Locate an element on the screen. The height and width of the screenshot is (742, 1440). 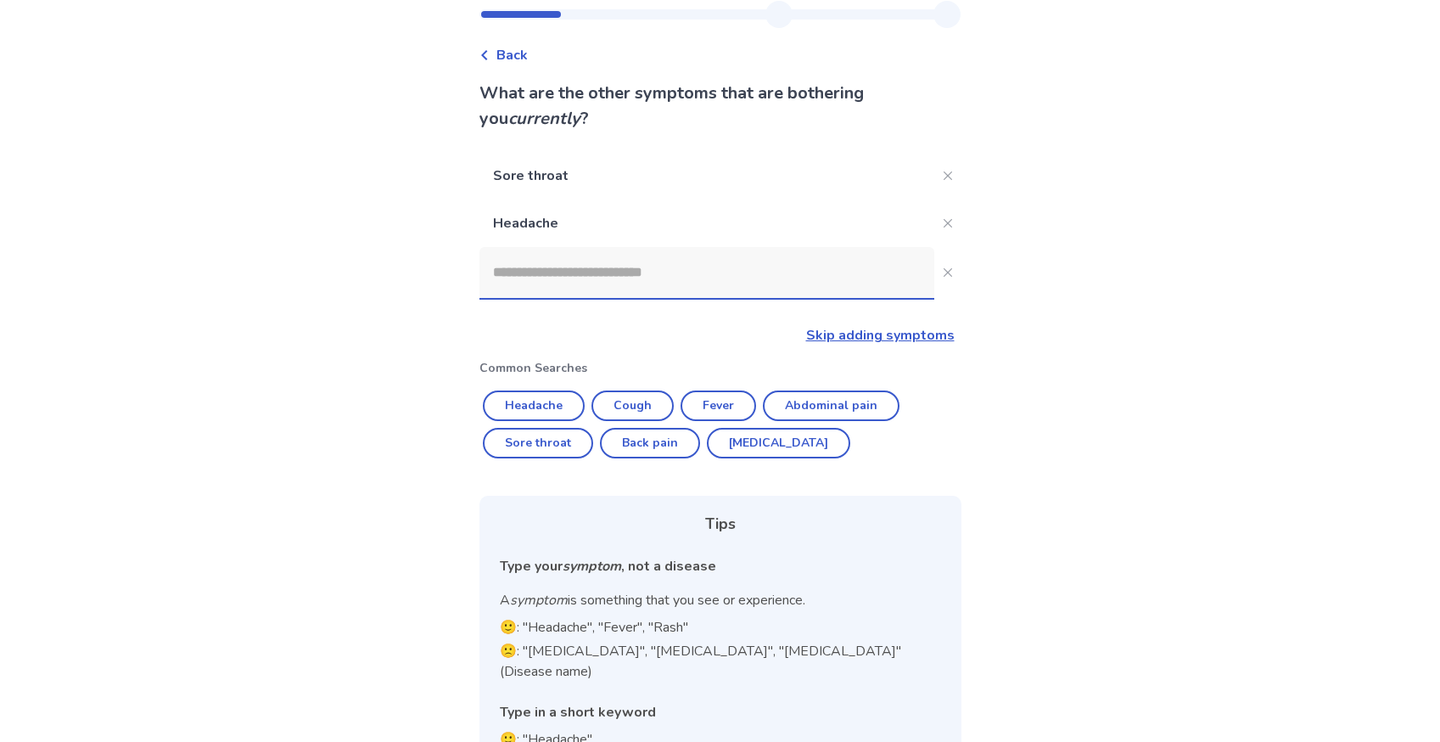
button: Back pain is located at coordinates (650, 443).